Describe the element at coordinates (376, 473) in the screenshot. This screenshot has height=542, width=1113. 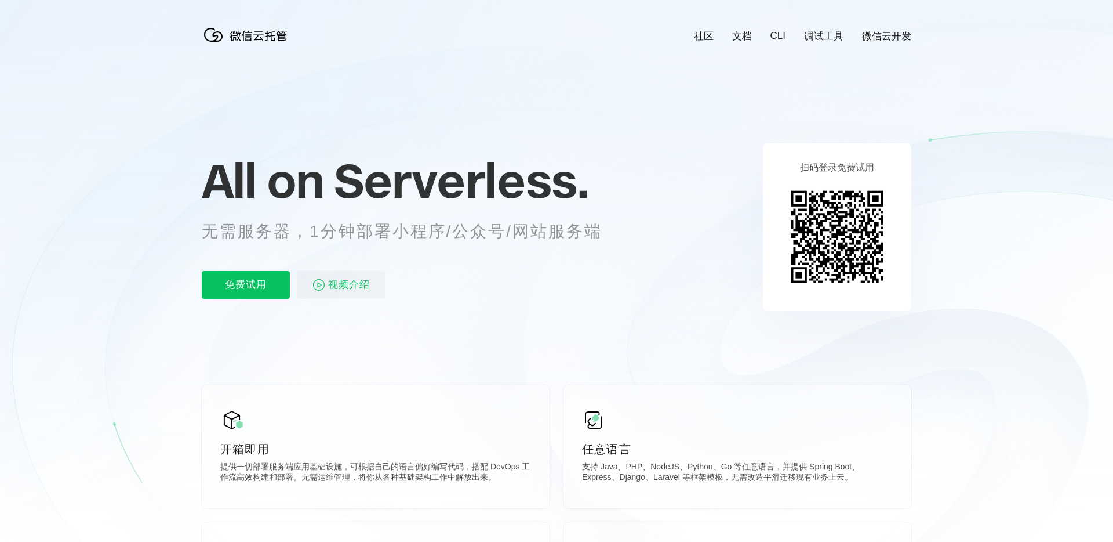
I see `p: 提供一切部署服务端应用基础设施，可根据自己的语言偏好编写代码，搭配 DevOps 工作流高效构建和部署。无需运维管理，将你从各种基础架构工作中解放出来。` at that location.